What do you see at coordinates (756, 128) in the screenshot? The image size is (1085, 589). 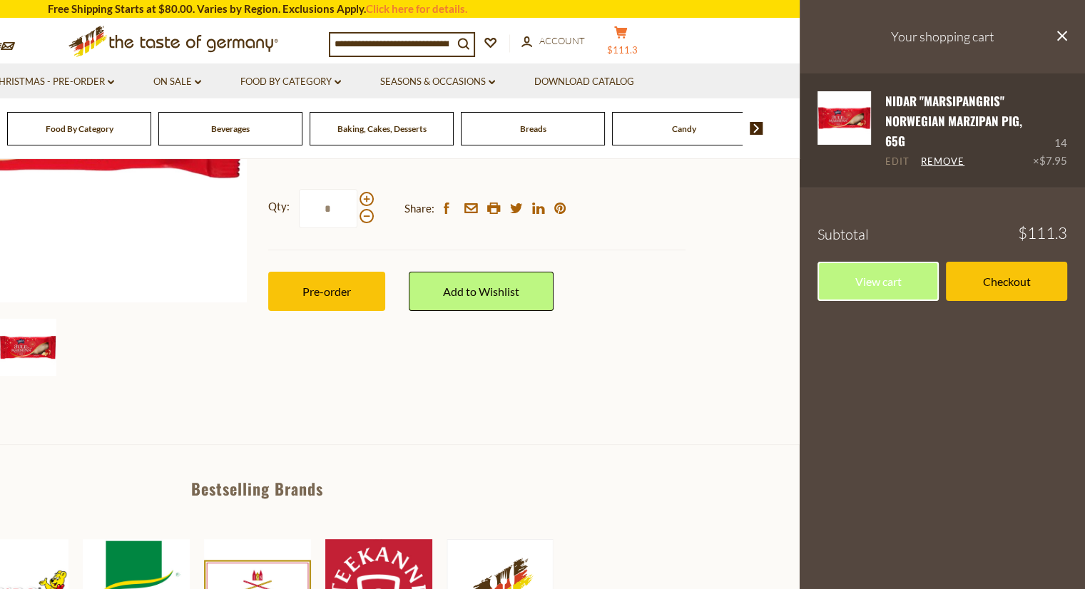 I see `img: next arrow` at bounding box center [756, 128].